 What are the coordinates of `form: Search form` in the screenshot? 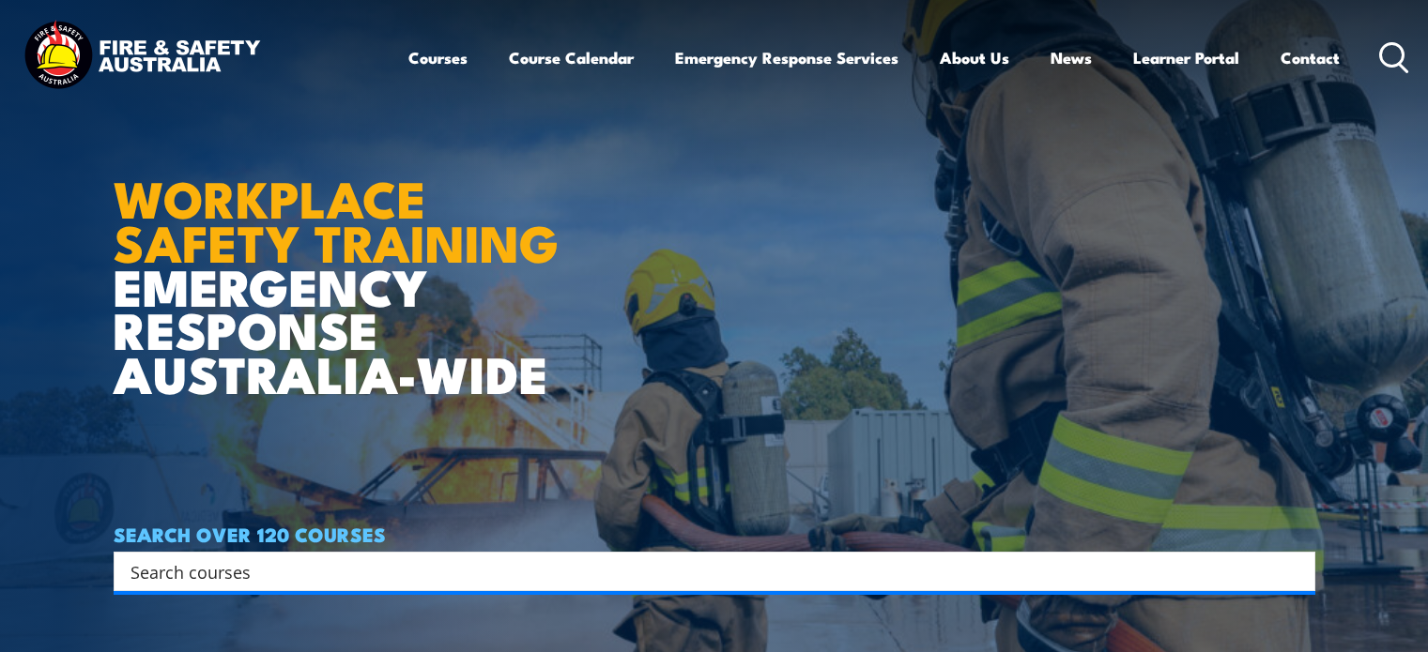 It's located at (706, 572).